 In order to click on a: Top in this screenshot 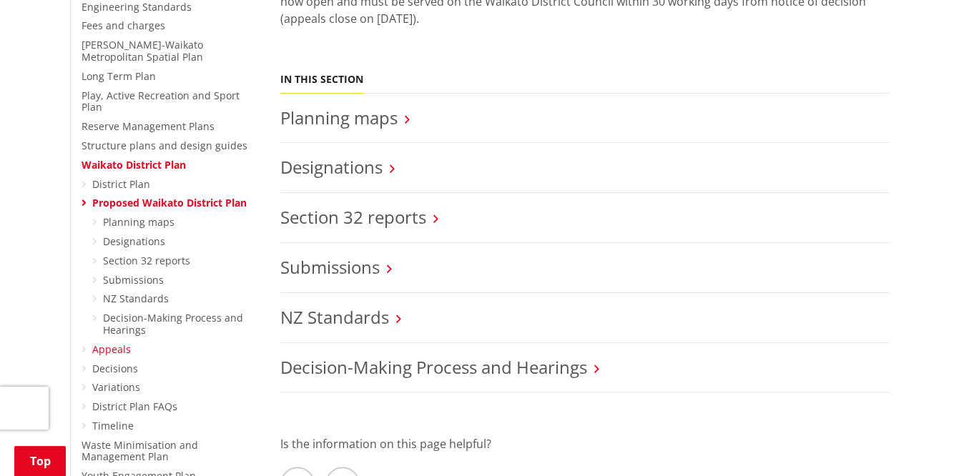, I will do `click(40, 461)`.